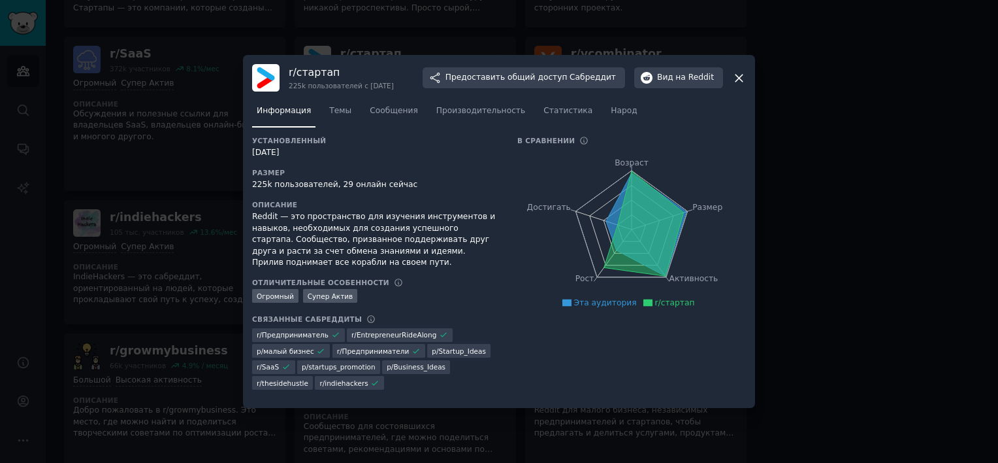 The image size is (998, 463). Describe the element at coordinates (632, 163) in the screenshot. I see `tspan: Возраст` at that location.